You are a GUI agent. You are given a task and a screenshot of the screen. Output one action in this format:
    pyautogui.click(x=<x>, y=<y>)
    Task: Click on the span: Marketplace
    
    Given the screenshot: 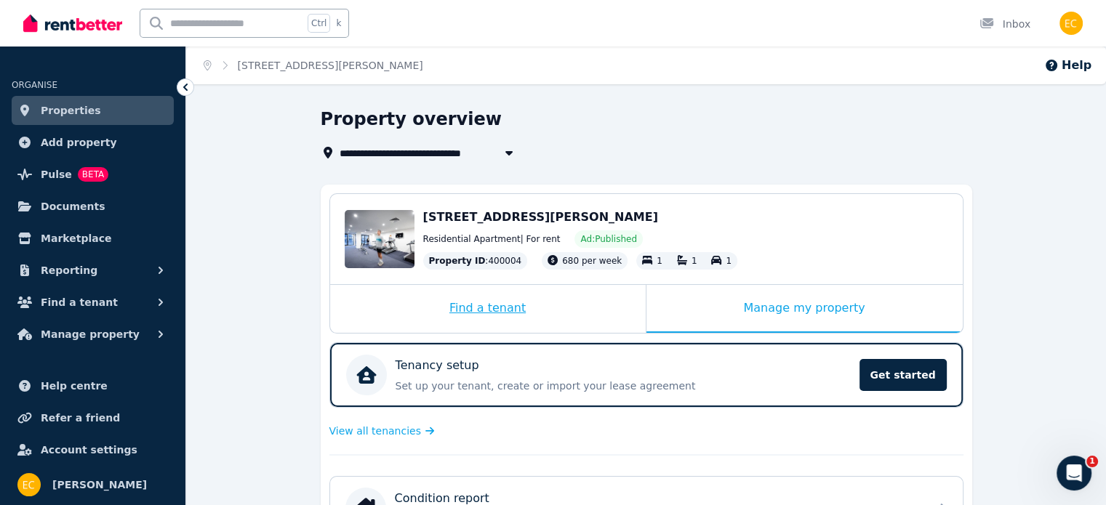 What is the action you would take?
    pyautogui.click(x=76, y=238)
    